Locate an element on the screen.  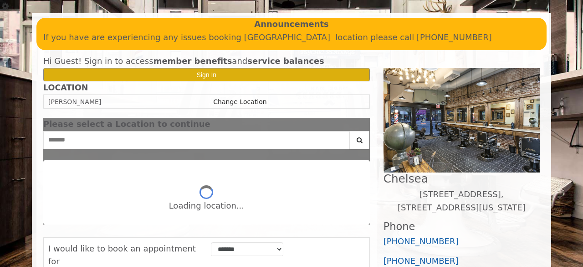
button: Sign In is located at coordinates (206, 74).